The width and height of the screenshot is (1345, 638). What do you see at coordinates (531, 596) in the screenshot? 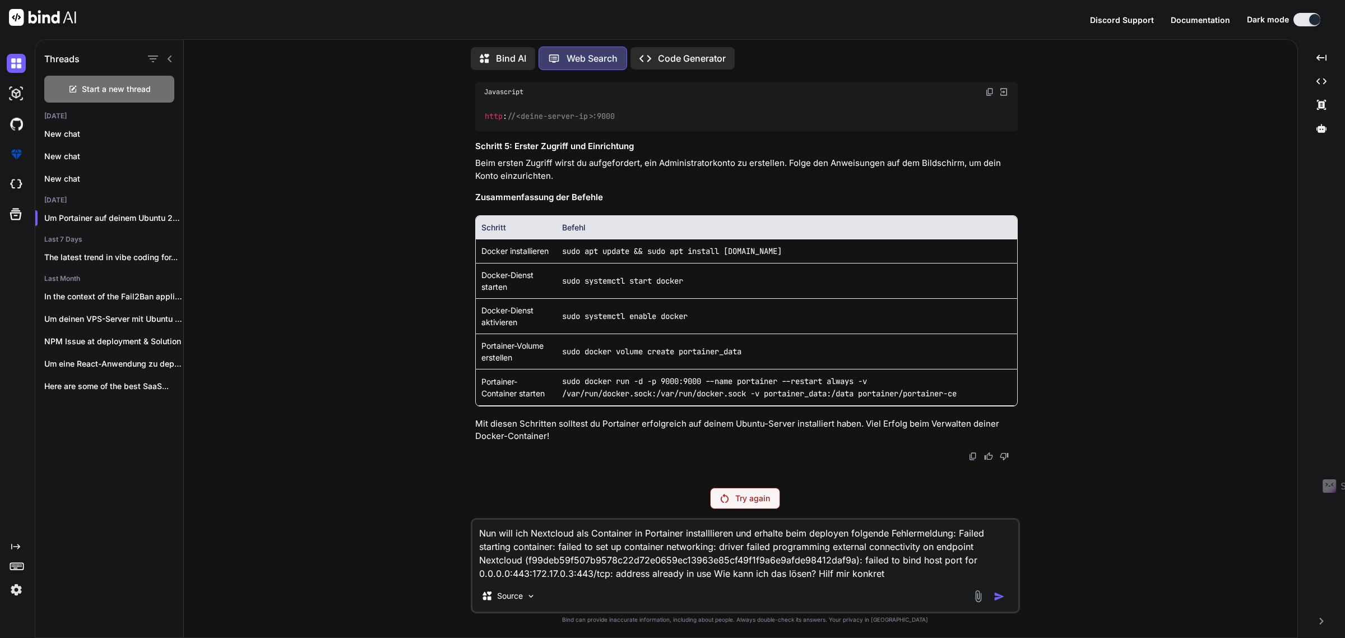
I see `img: Pick Models` at bounding box center [531, 596].